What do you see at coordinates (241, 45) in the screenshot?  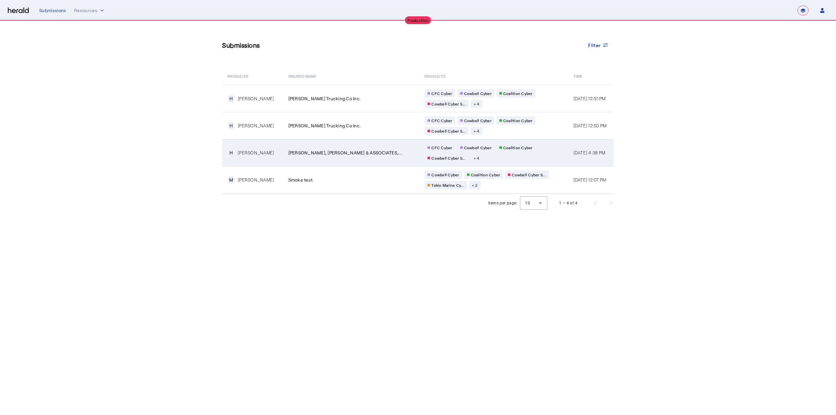 I see `h3: Submissions` at bounding box center [241, 45].